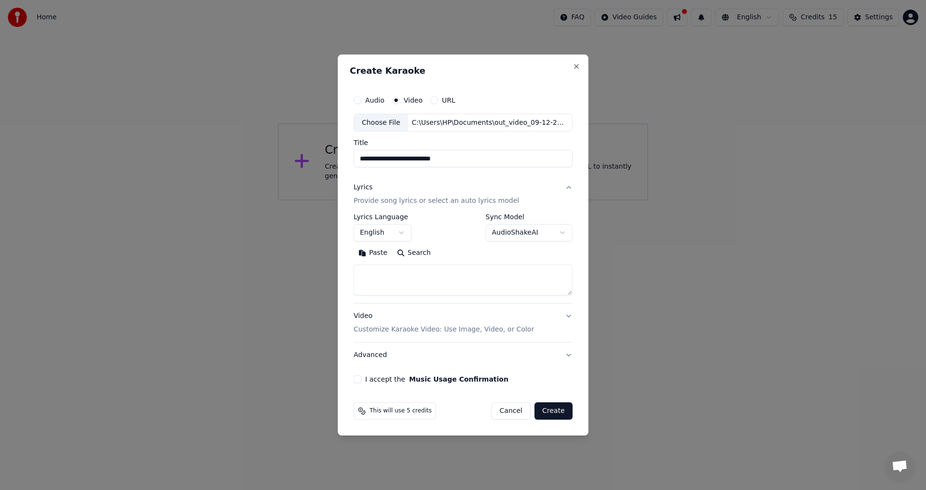 The image size is (926, 490). What do you see at coordinates (448, 100) in the screenshot?
I see `label: URL` at bounding box center [448, 100].